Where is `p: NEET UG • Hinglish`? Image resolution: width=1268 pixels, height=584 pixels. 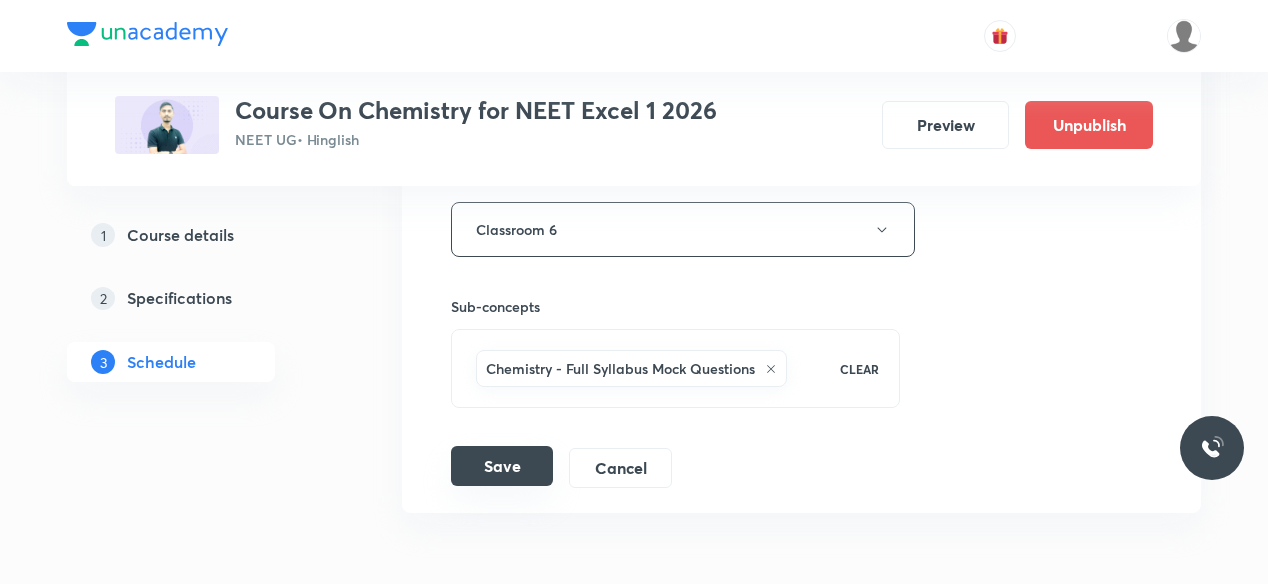
p: NEET UG • Hinglish is located at coordinates (475, 139).